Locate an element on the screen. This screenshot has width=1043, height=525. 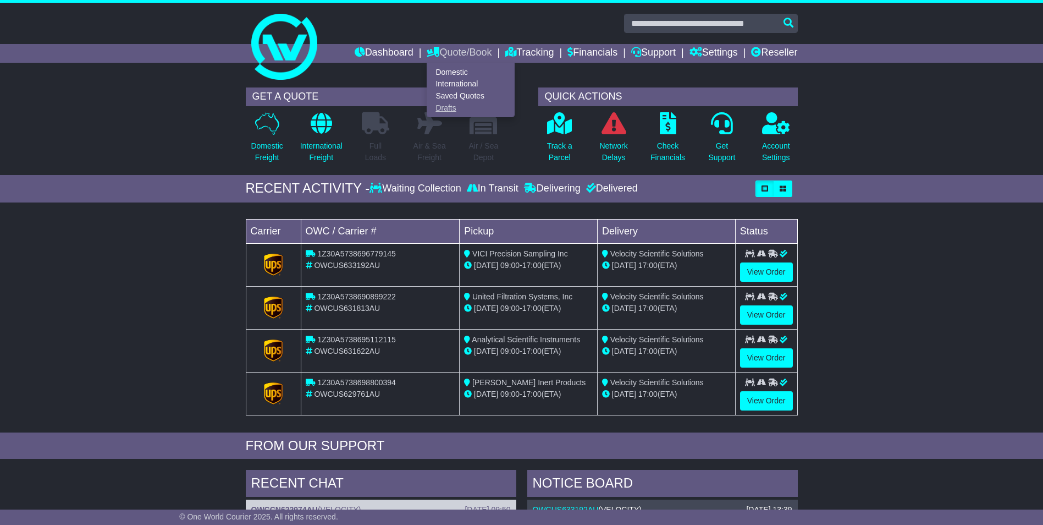
a: Dashboard is located at coordinates (384, 53).